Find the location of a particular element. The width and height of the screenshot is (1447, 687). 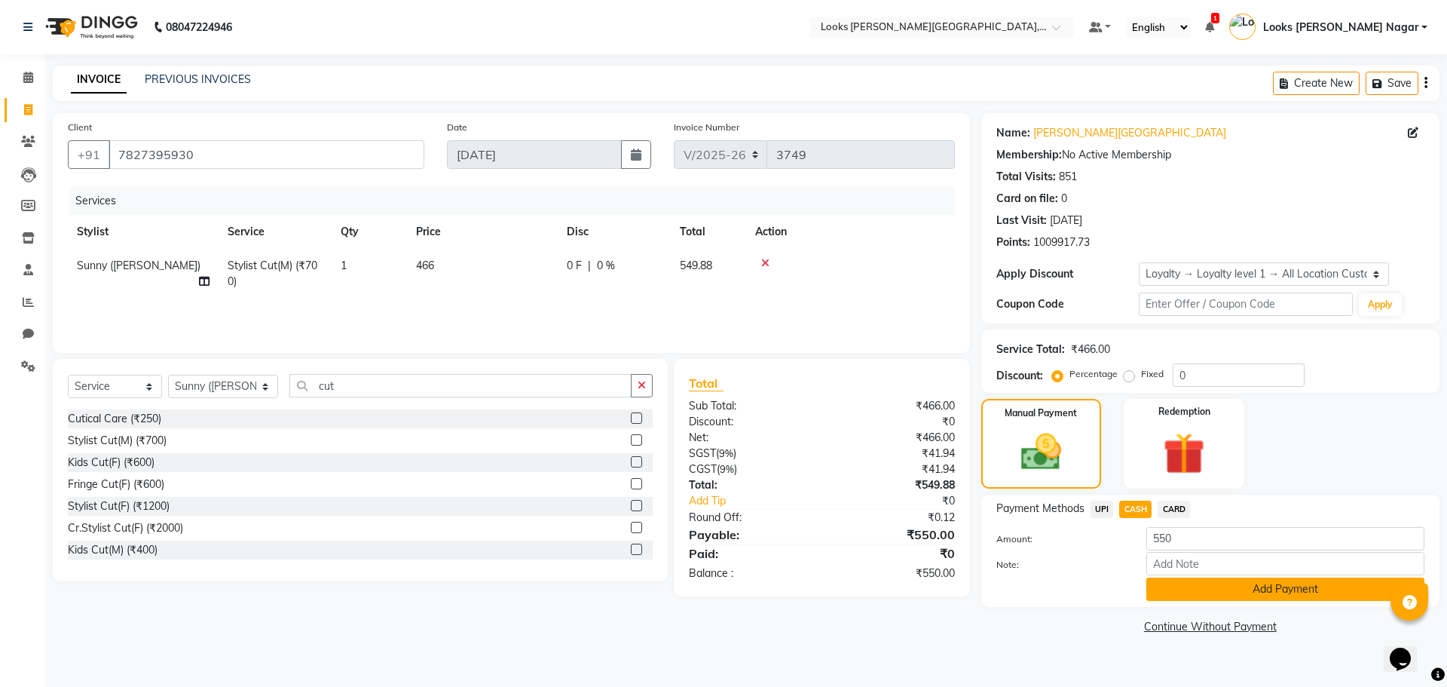

input: Add Note is located at coordinates (1285, 563).